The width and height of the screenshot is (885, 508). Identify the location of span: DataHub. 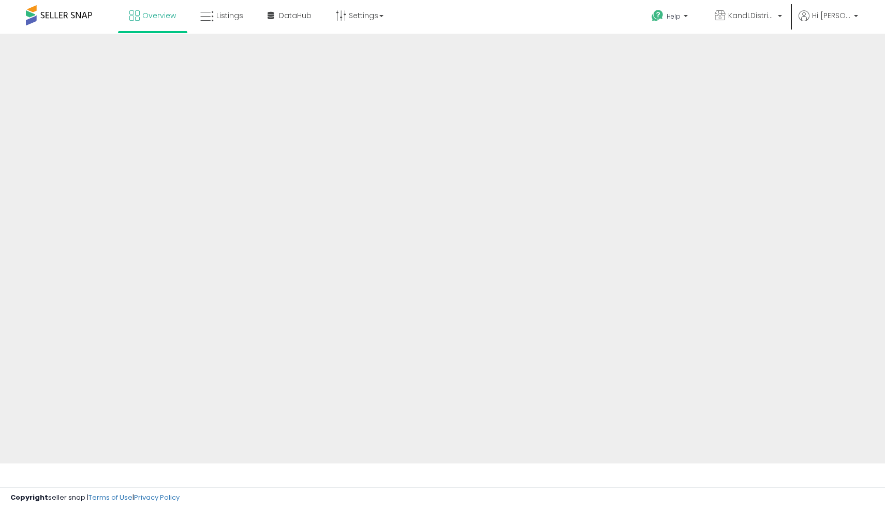
(295, 16).